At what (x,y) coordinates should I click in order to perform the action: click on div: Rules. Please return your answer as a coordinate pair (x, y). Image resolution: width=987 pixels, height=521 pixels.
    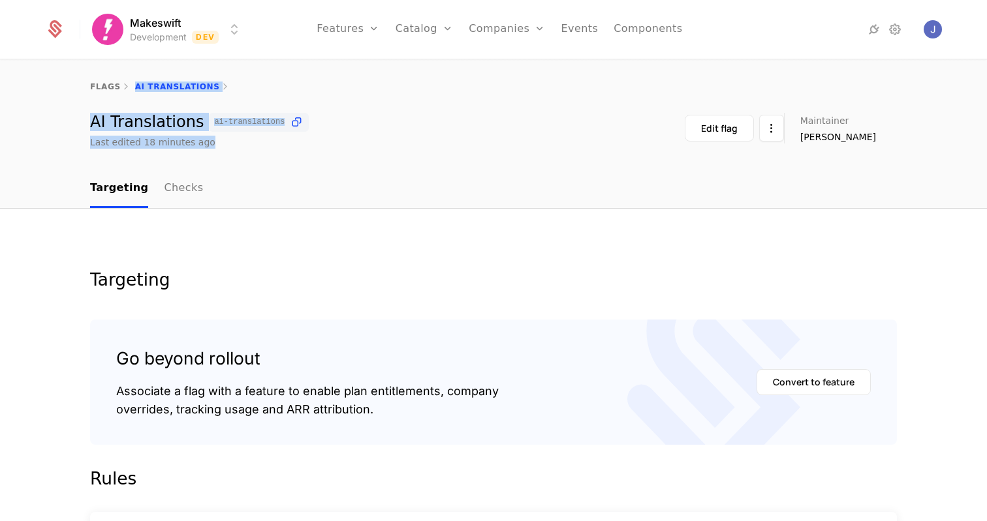
    Looking at the image, I should click on (493, 479).